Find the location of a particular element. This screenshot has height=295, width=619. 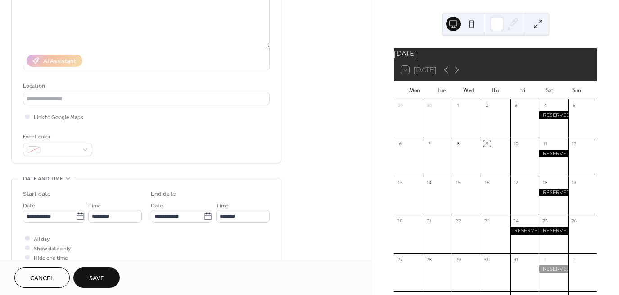

div: 24 is located at coordinates (516, 220).